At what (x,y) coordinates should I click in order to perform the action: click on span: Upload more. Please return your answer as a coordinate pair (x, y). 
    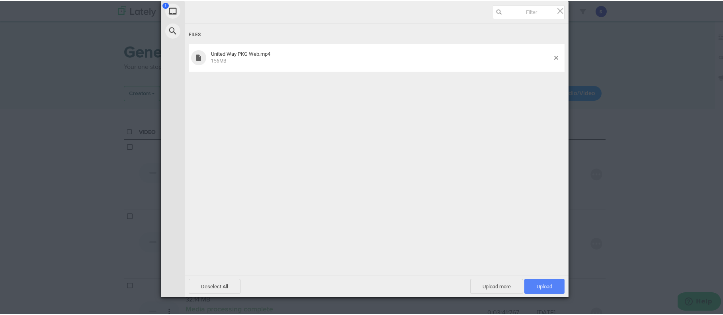
    Looking at the image, I should click on (496, 285).